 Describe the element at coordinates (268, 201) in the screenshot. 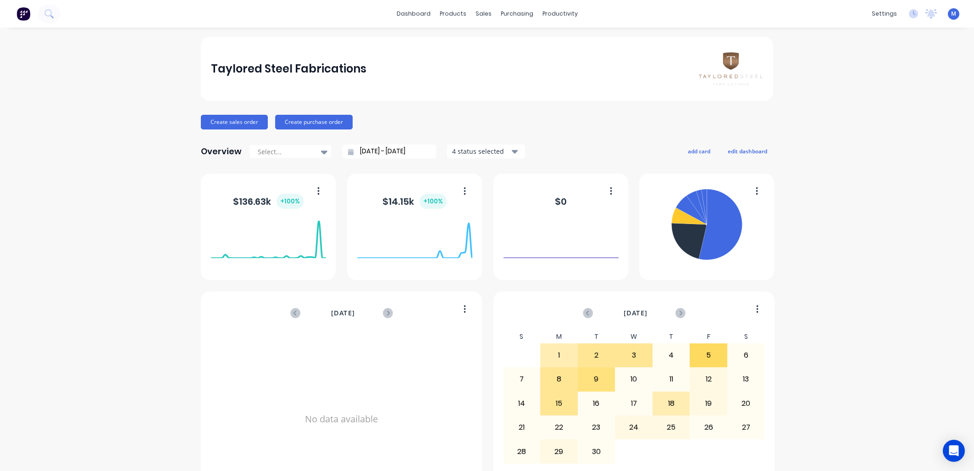

I see `div: $ 136.63k` at that location.